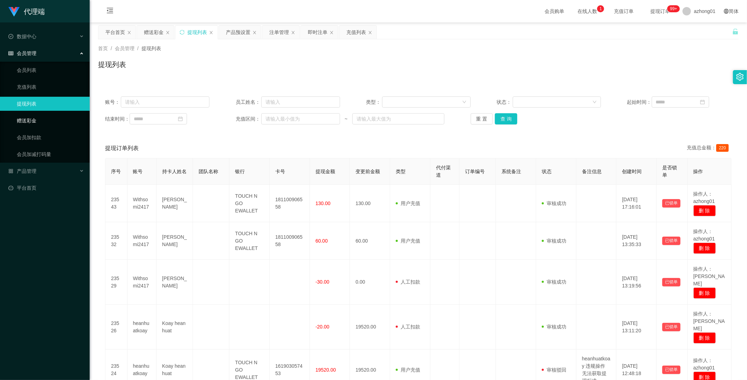  What do you see at coordinates (670, 171) in the screenshot?
I see `span: 是否锁单` at bounding box center [670, 171].